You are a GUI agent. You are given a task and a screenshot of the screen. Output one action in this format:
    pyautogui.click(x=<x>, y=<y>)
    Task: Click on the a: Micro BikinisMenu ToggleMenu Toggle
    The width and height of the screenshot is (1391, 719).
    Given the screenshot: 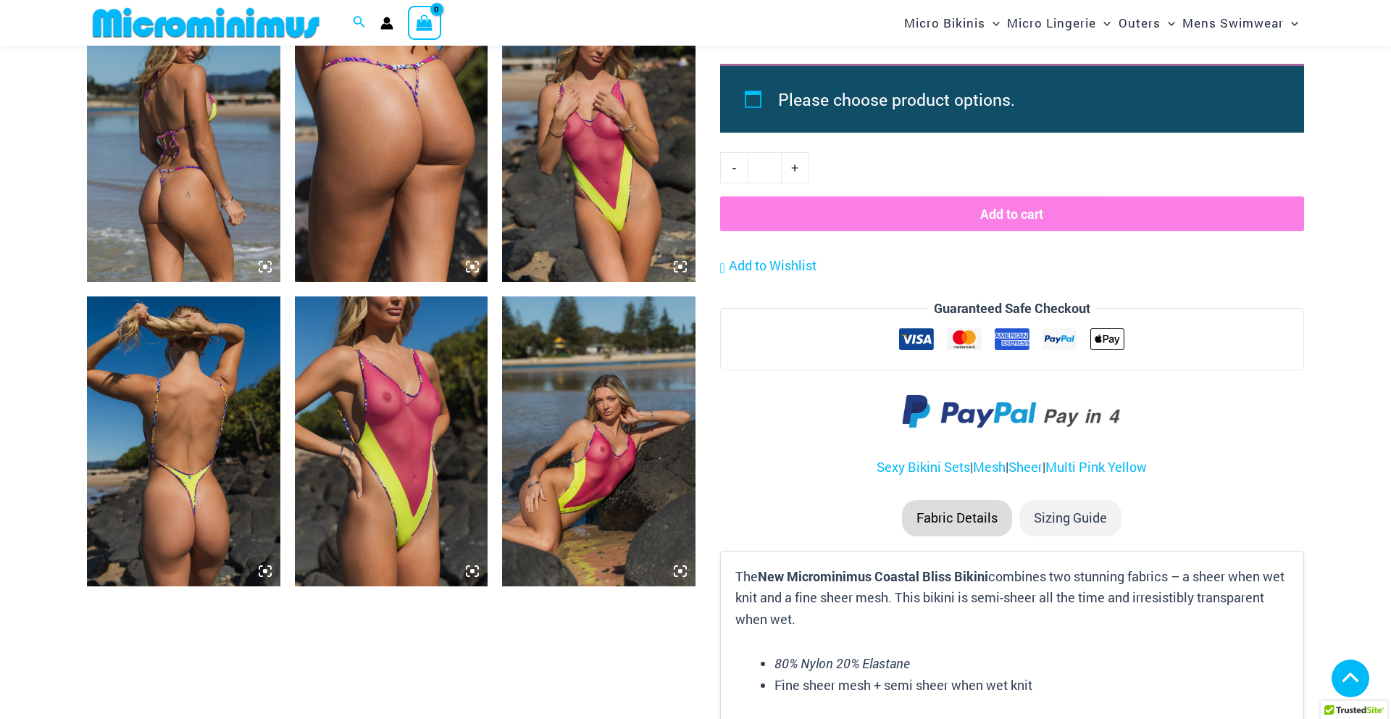 What is the action you would take?
    pyautogui.click(x=952, y=22)
    